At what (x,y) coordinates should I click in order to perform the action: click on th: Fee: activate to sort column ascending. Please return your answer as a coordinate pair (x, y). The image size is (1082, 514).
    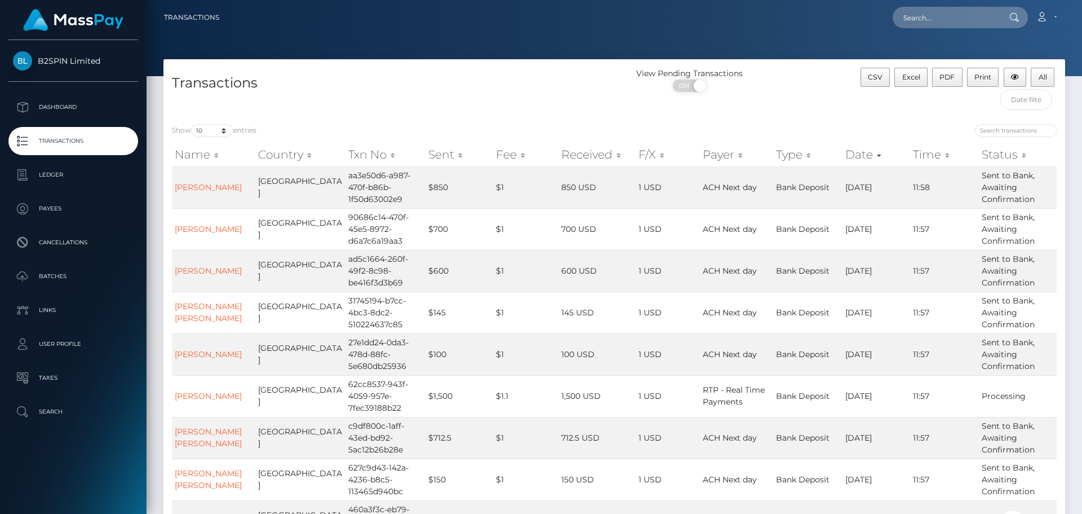
    Looking at the image, I should click on (526, 154).